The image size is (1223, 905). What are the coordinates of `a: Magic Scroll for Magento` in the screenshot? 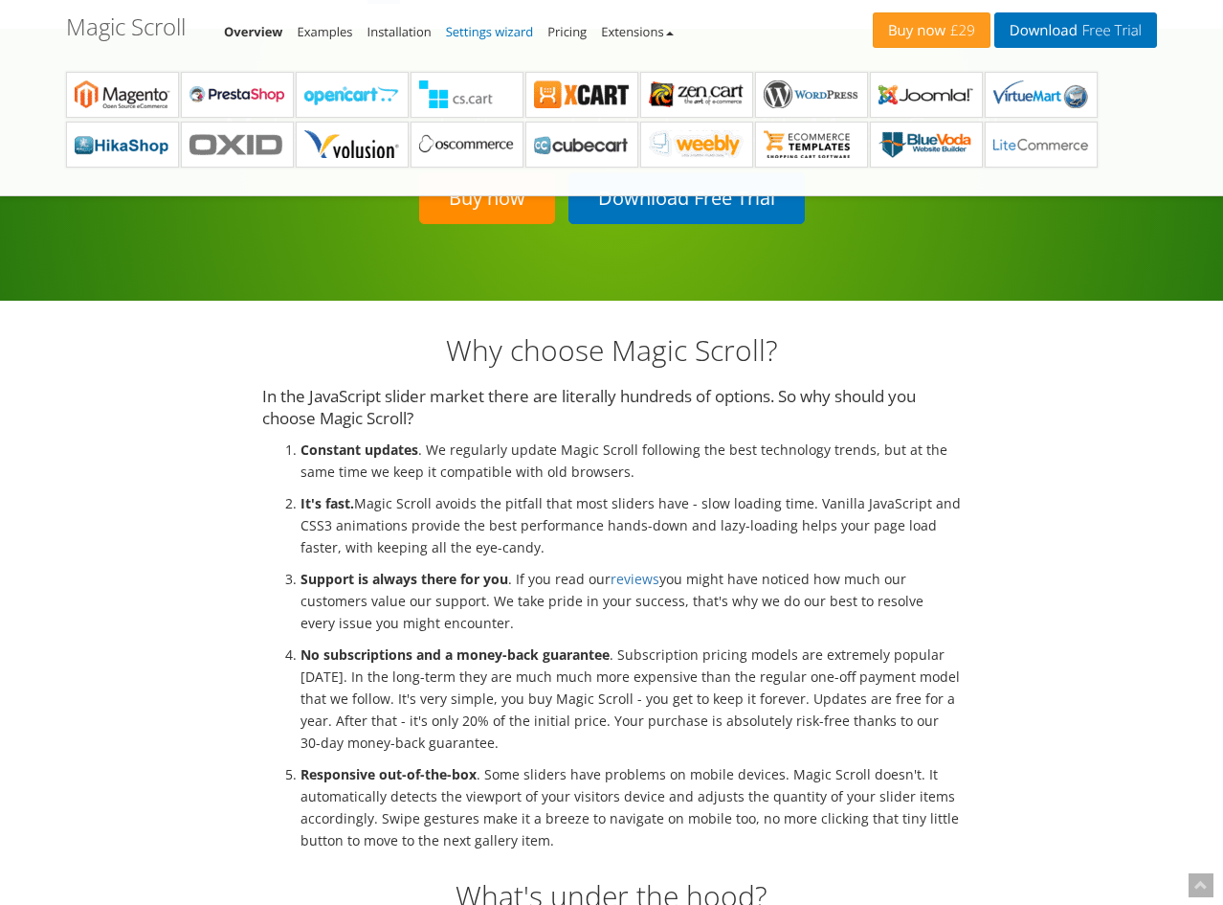 It's located at (123, 95).